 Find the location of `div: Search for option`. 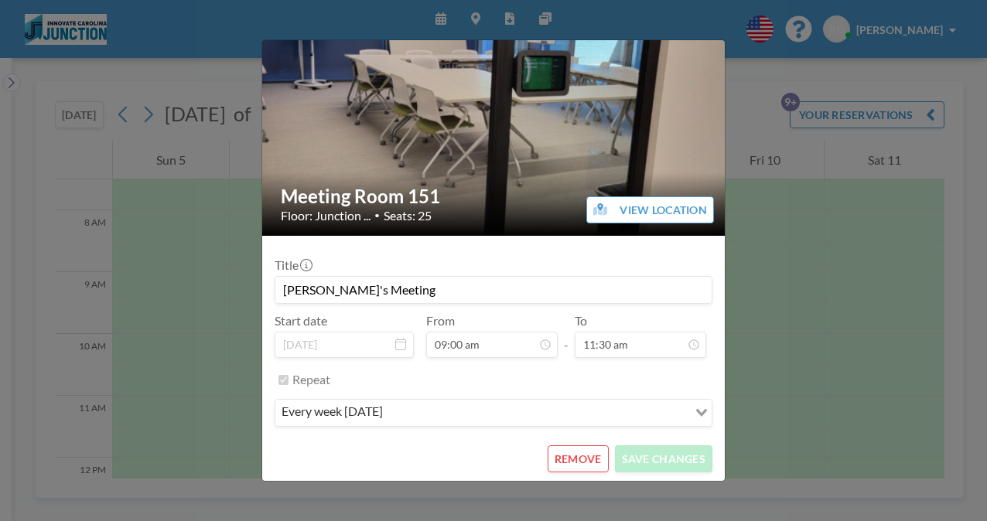

div: Search for option is located at coordinates (493, 413).